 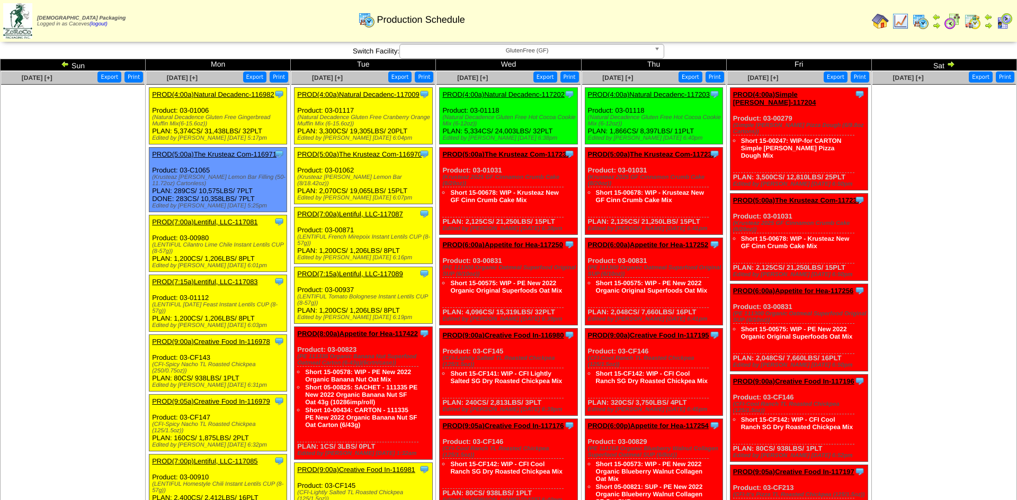 I want to click on a: PROD(7:00a)Lentiful, LLC-117087, so click(x=350, y=214).